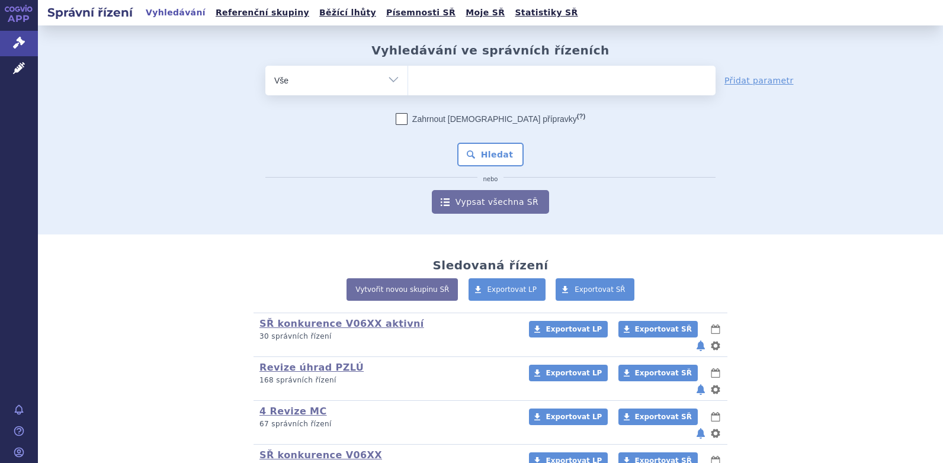 This screenshot has width=943, height=463. What do you see at coordinates (386, 424) in the screenshot?
I see `p: 67 správních řízení` at bounding box center [386, 424].